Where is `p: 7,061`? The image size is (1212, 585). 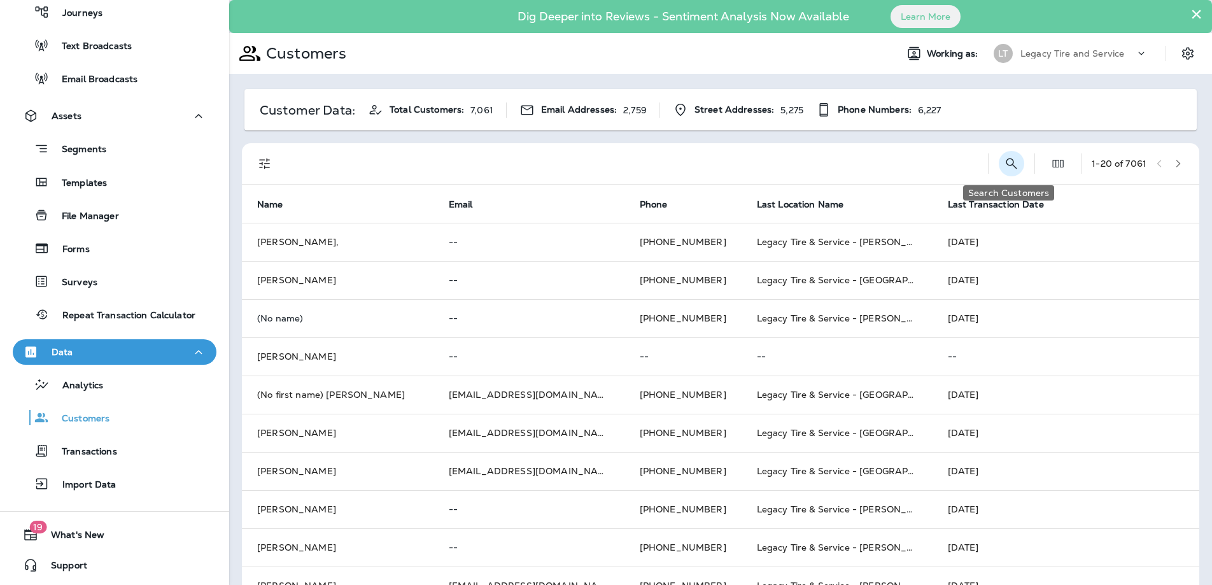
p: 7,061 is located at coordinates (482, 110).